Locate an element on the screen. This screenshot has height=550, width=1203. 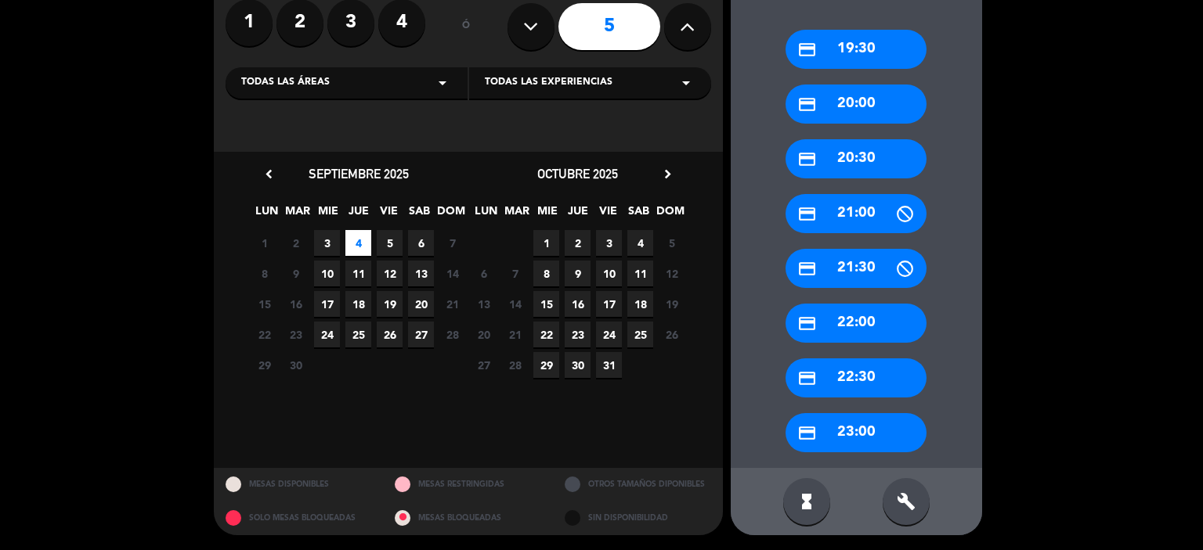
div: 23:00 is located at coordinates (856, 433).